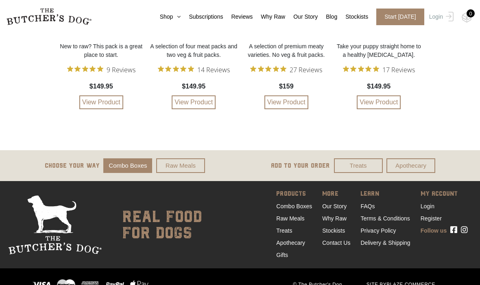  I want to click on div: real food for dogs, so click(158, 225).